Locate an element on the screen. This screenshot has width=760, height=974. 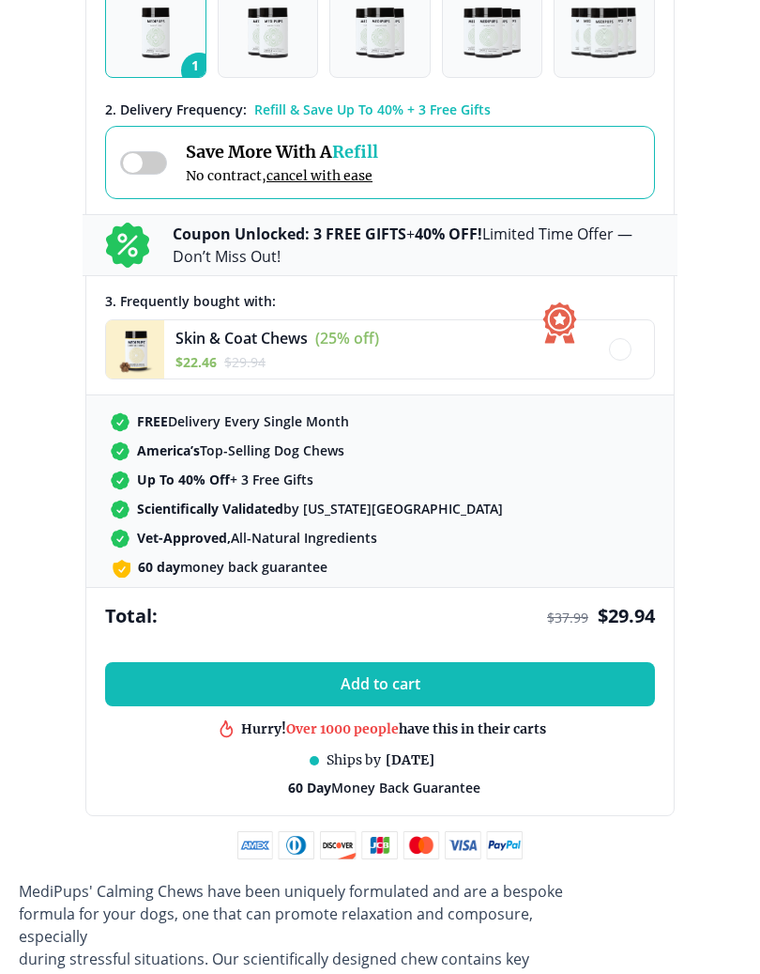
div: Hurry! have this in their carts is located at coordinates (393, 729).